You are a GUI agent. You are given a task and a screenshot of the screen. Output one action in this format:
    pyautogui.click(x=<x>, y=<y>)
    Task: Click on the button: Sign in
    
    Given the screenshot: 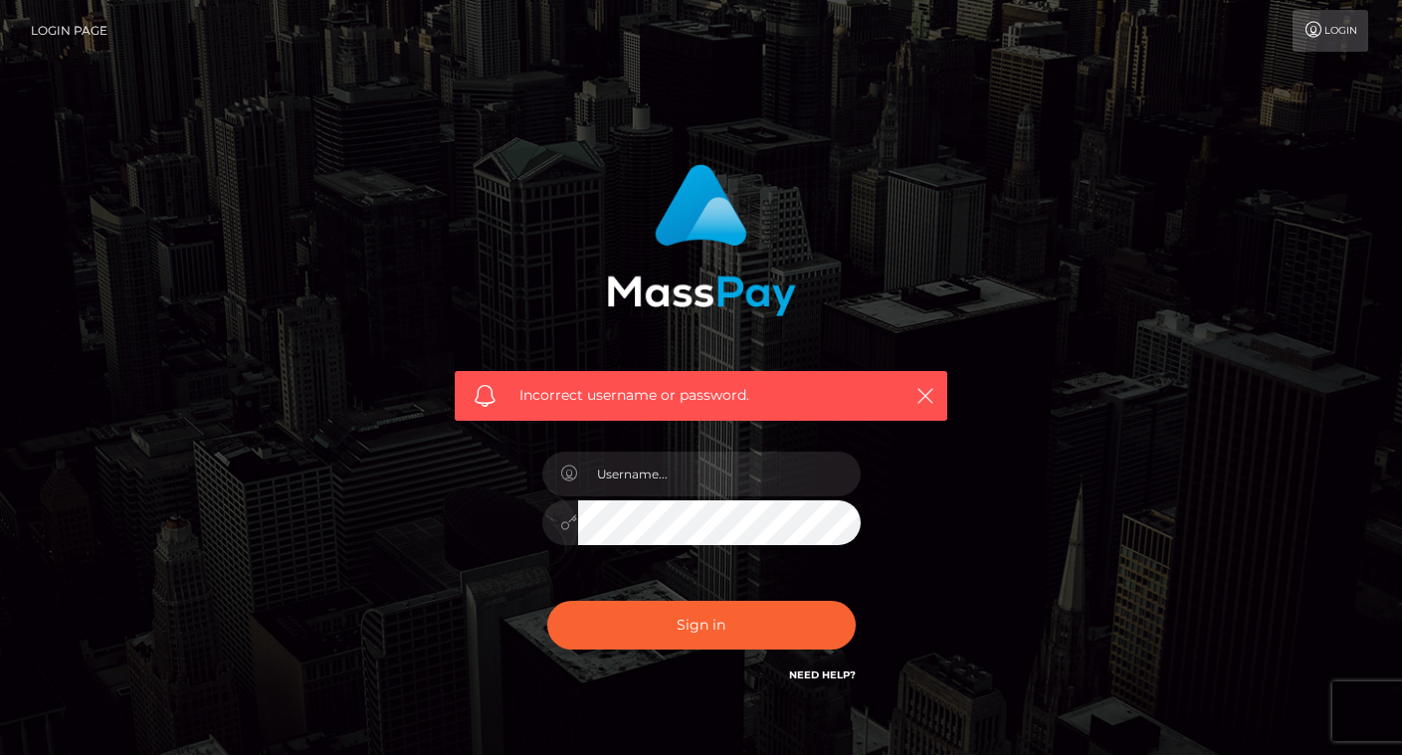 What is the action you would take?
    pyautogui.click(x=702, y=625)
    